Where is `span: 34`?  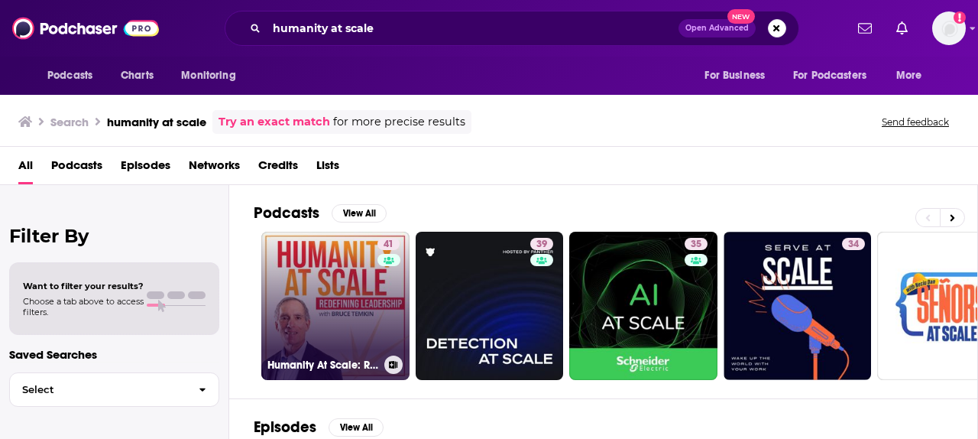 span: 34 is located at coordinates (854, 245).